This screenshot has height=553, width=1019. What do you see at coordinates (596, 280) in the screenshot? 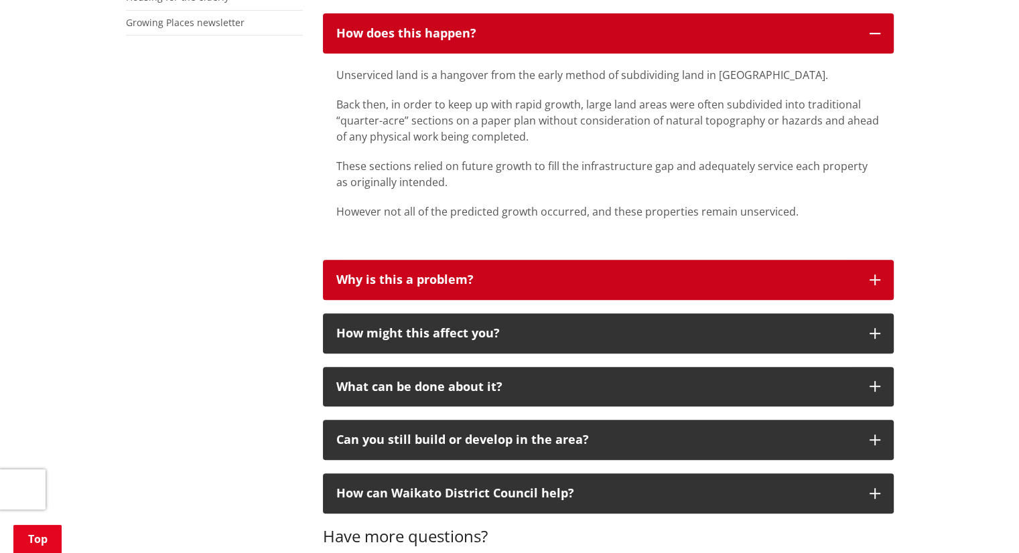
I see `p: Why is this a problem?` at bounding box center [596, 280].